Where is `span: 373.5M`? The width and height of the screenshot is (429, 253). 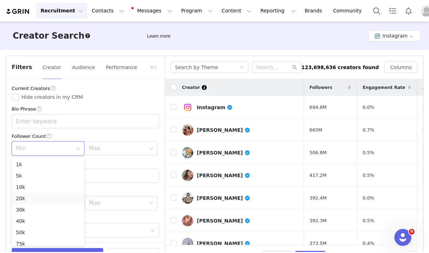
span: 373.5M is located at coordinates (318, 243).